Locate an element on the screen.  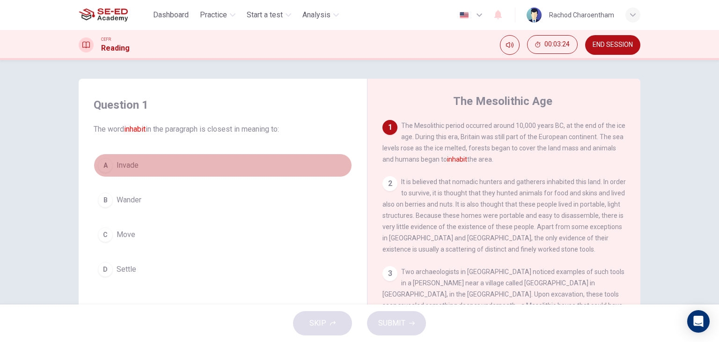
h1: Reading is located at coordinates (115, 48).